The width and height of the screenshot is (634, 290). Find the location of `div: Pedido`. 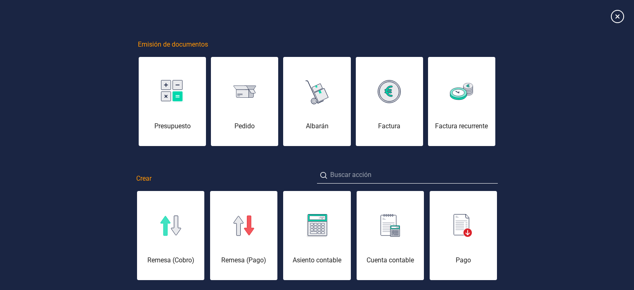

div: Pedido is located at coordinates (244, 126).